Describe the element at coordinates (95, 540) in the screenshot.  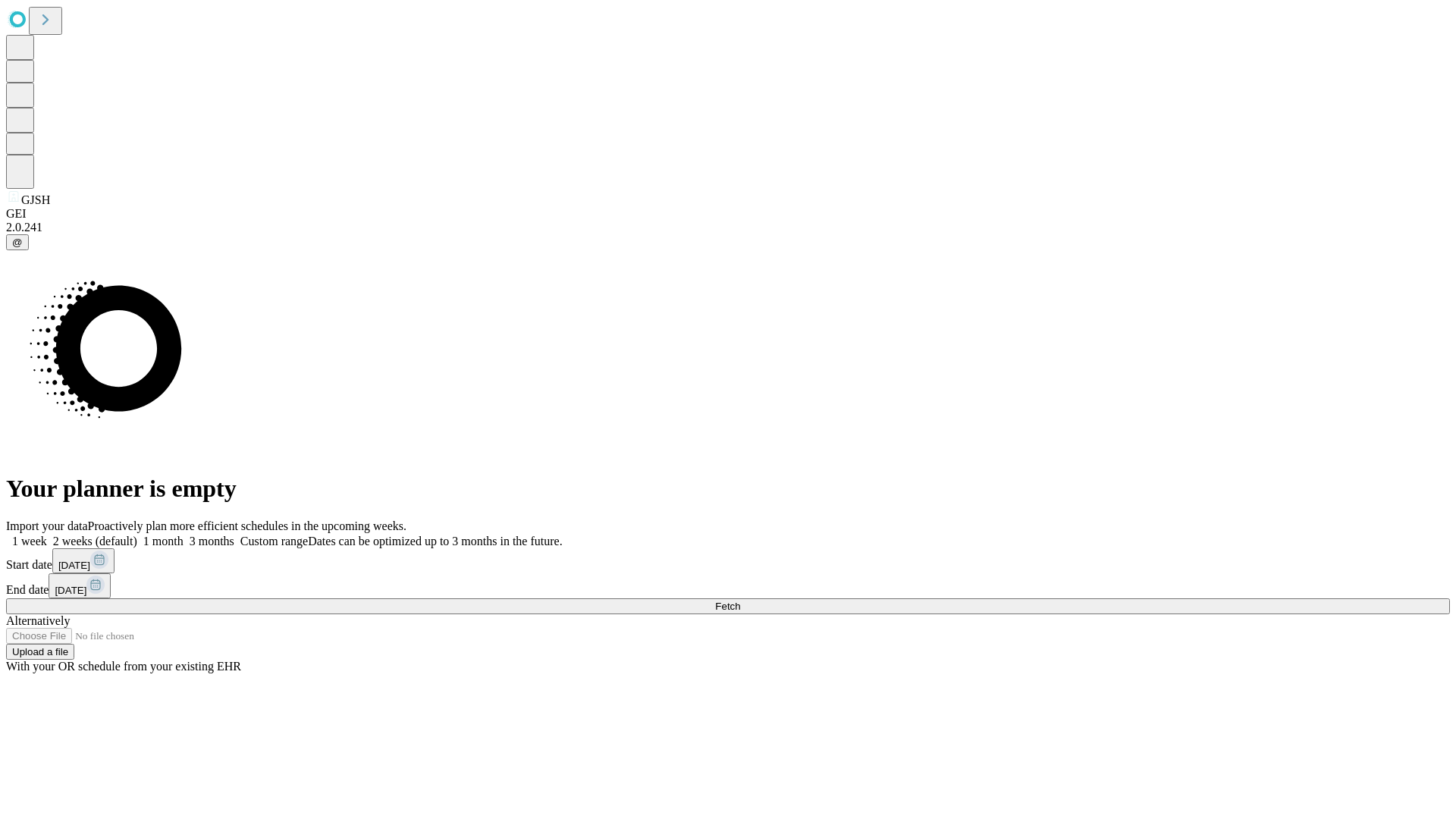
I see `span: 2 weeks (default)` at that location.